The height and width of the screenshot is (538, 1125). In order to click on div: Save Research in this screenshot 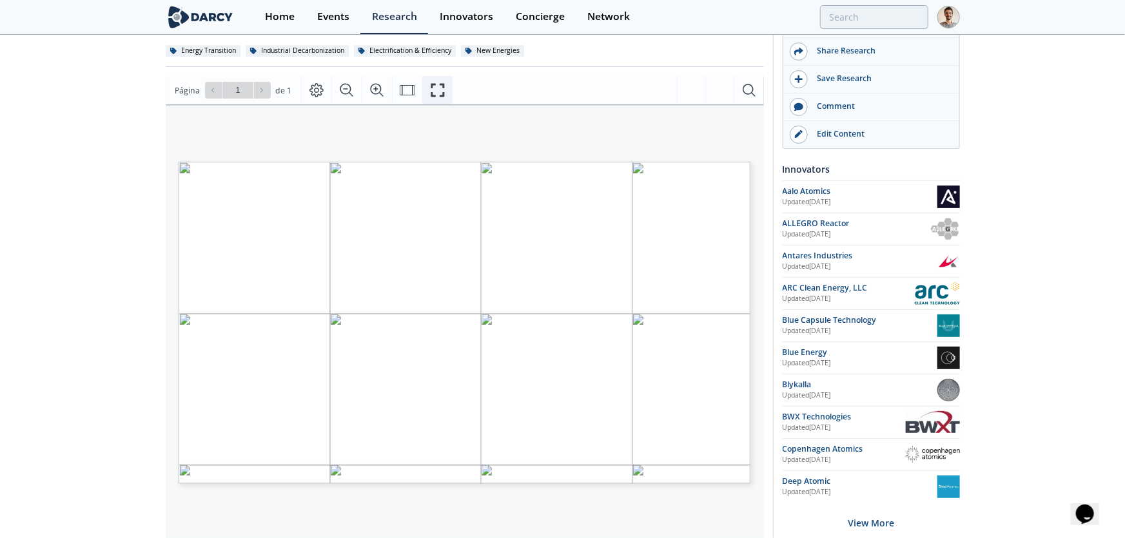, I will do `click(880, 79)`.